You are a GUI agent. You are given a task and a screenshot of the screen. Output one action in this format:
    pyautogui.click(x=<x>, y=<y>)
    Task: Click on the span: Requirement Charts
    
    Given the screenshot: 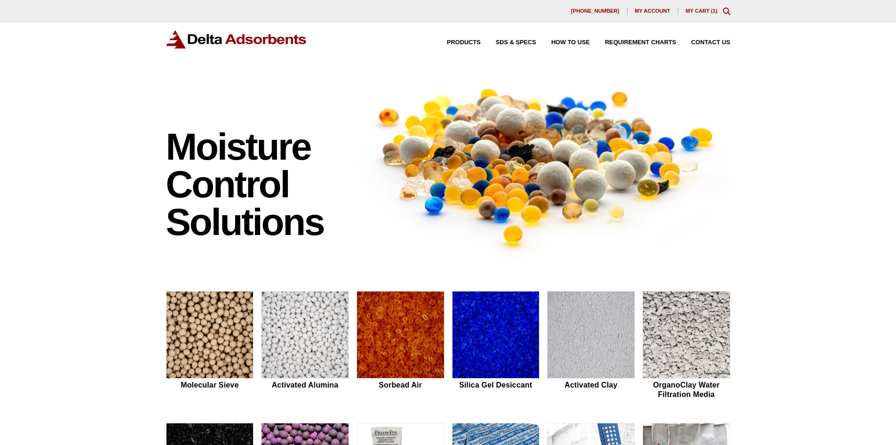 What is the action you would take?
    pyautogui.click(x=640, y=42)
    